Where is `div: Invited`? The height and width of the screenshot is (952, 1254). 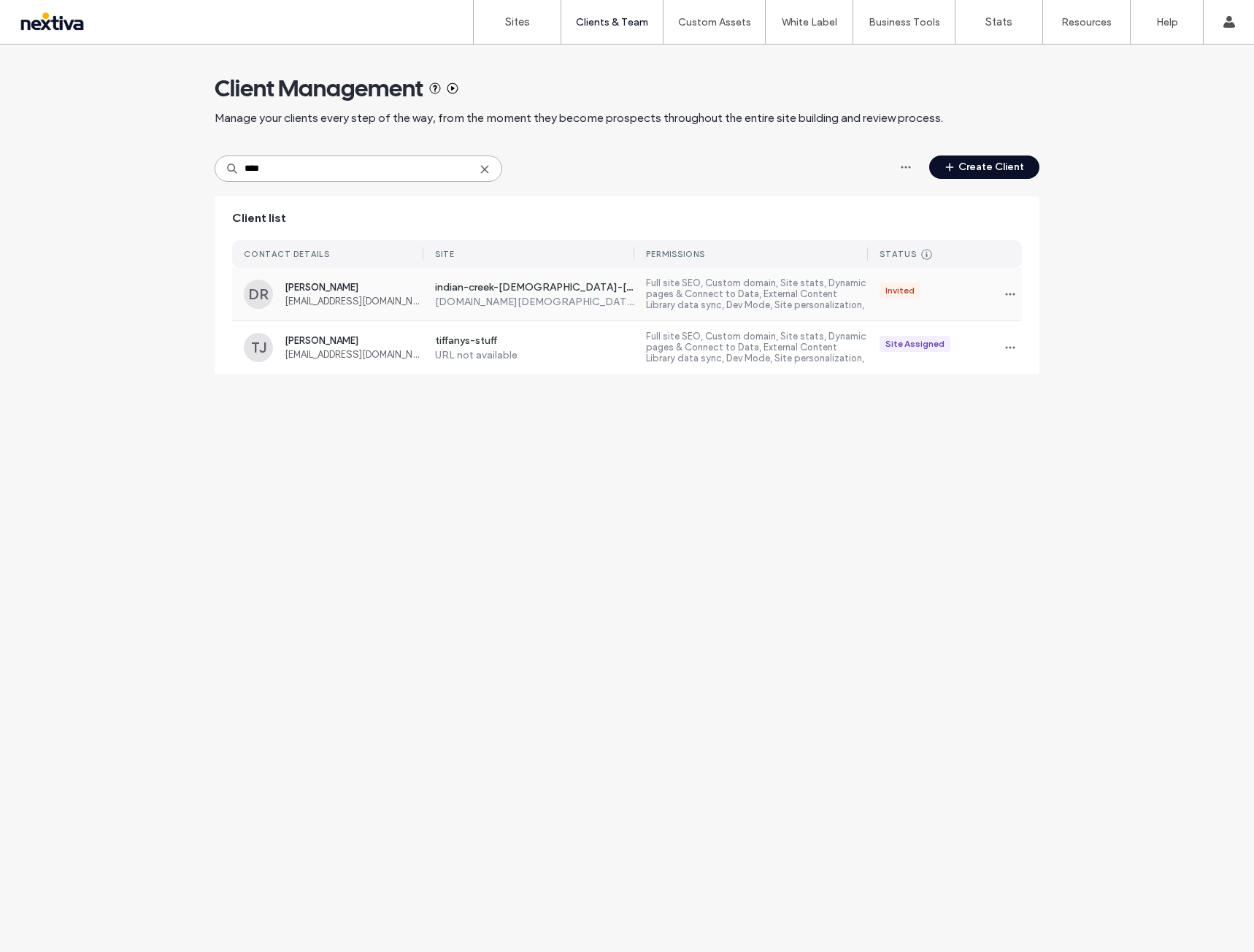 div: Invited is located at coordinates (901, 291).